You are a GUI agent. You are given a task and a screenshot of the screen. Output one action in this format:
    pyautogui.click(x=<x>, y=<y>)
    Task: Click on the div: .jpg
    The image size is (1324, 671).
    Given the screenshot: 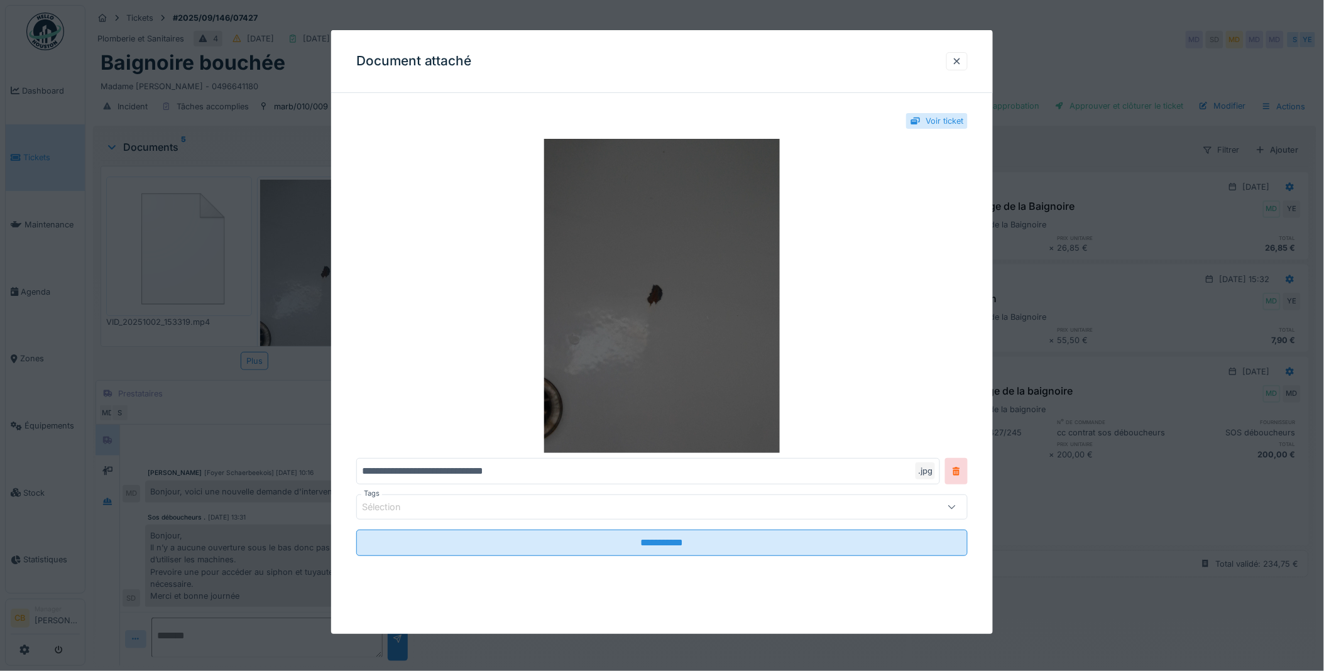 What is the action you would take?
    pyautogui.click(x=925, y=471)
    